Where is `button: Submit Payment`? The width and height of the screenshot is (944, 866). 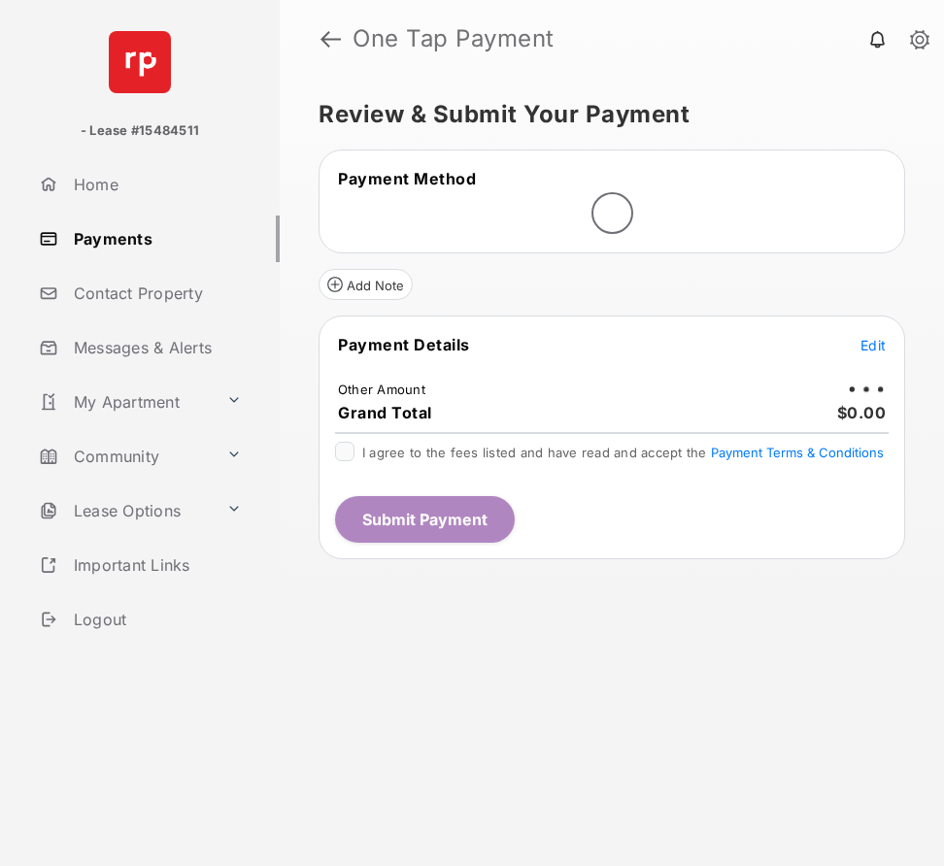
button: Submit Payment is located at coordinates (424, 519).